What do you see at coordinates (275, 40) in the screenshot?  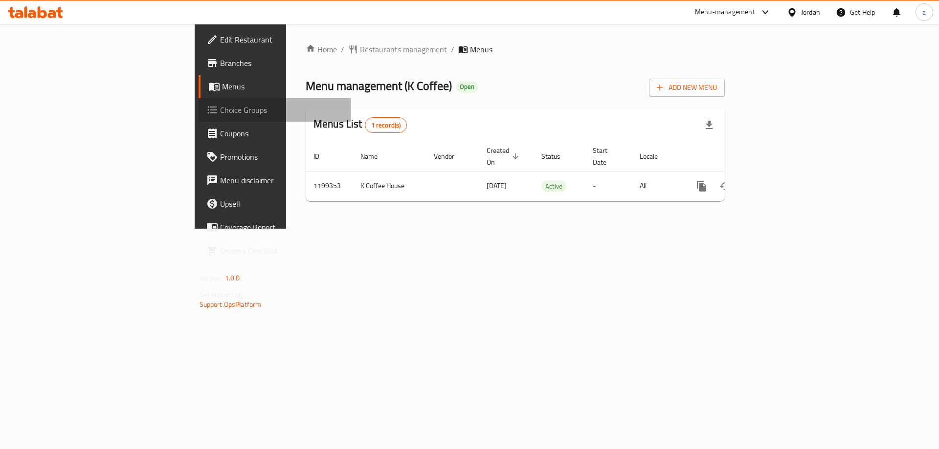 I see `a: Edit Restaurant` at bounding box center [275, 40].